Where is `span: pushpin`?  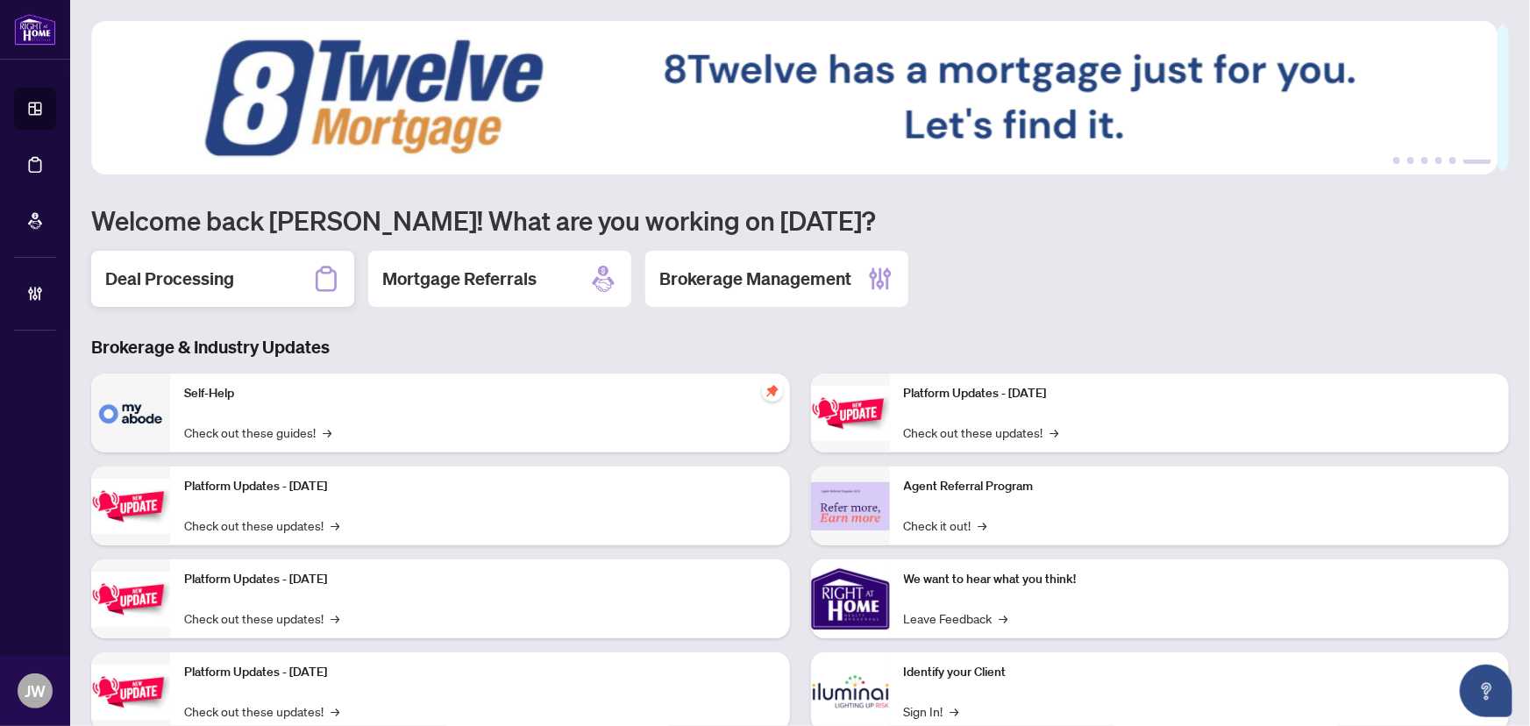 span: pushpin is located at coordinates (772, 391).